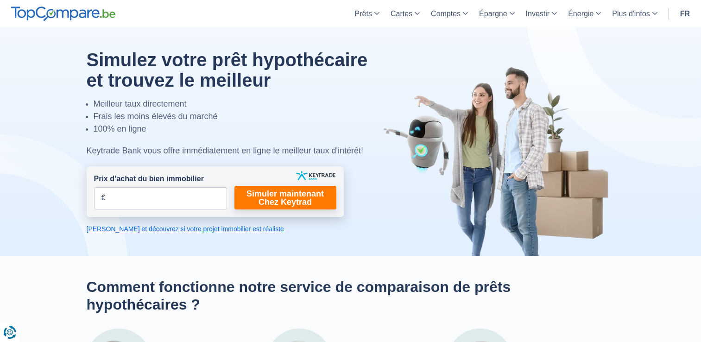 The image size is (701, 342). I want to click on label: Prix d’achat du bien immobilier, so click(149, 179).